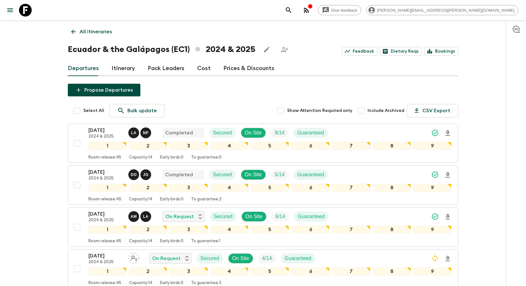 Image resolution: width=526 pixels, height=286 pixels. Describe the element at coordinates (179, 133) in the screenshot. I see `p: Completed` at that location.